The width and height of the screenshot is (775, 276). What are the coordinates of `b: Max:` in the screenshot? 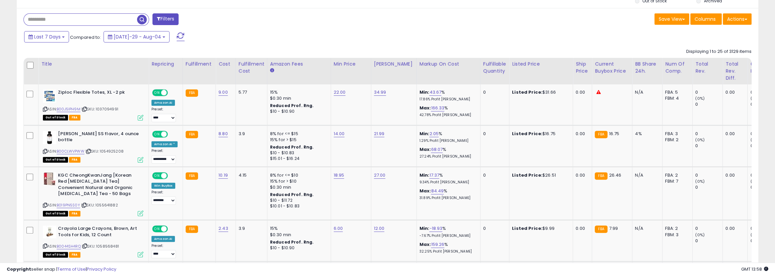 It's located at (425, 245).